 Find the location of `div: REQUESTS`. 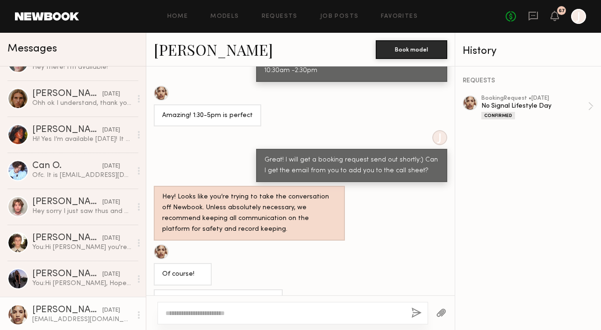

div: REQUESTS is located at coordinates (528, 81).